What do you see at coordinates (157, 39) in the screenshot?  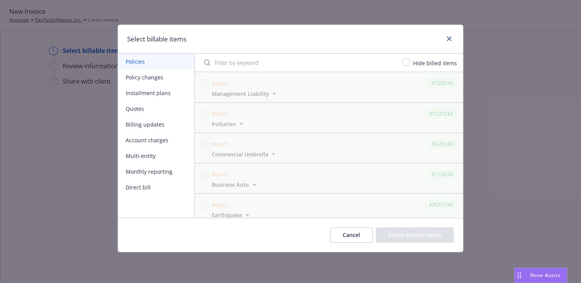 I see `h1: Select billable items` at bounding box center [157, 39].